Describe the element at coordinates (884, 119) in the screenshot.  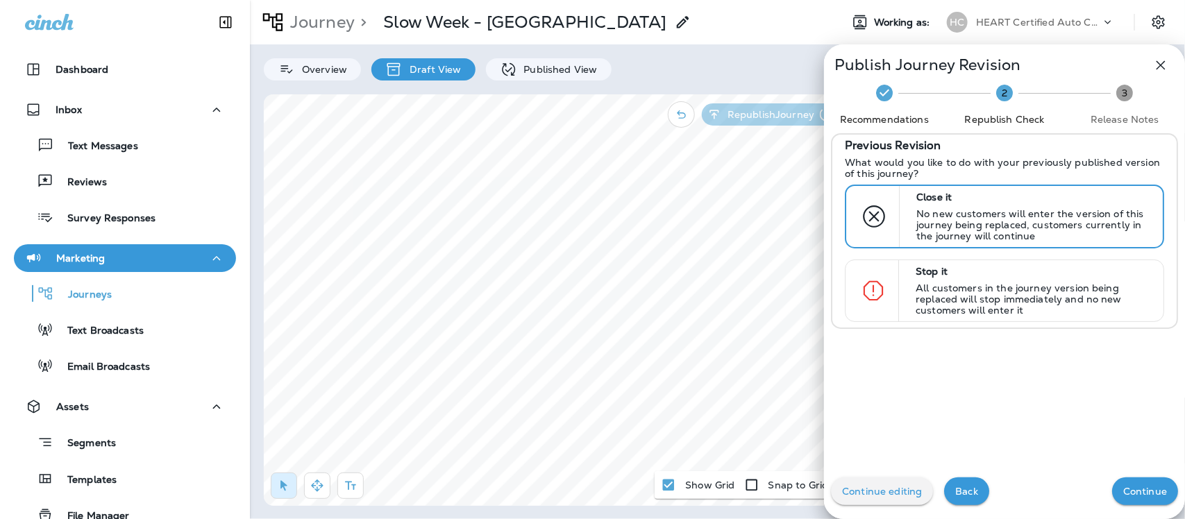
I see `span: Recommendations` at that location.